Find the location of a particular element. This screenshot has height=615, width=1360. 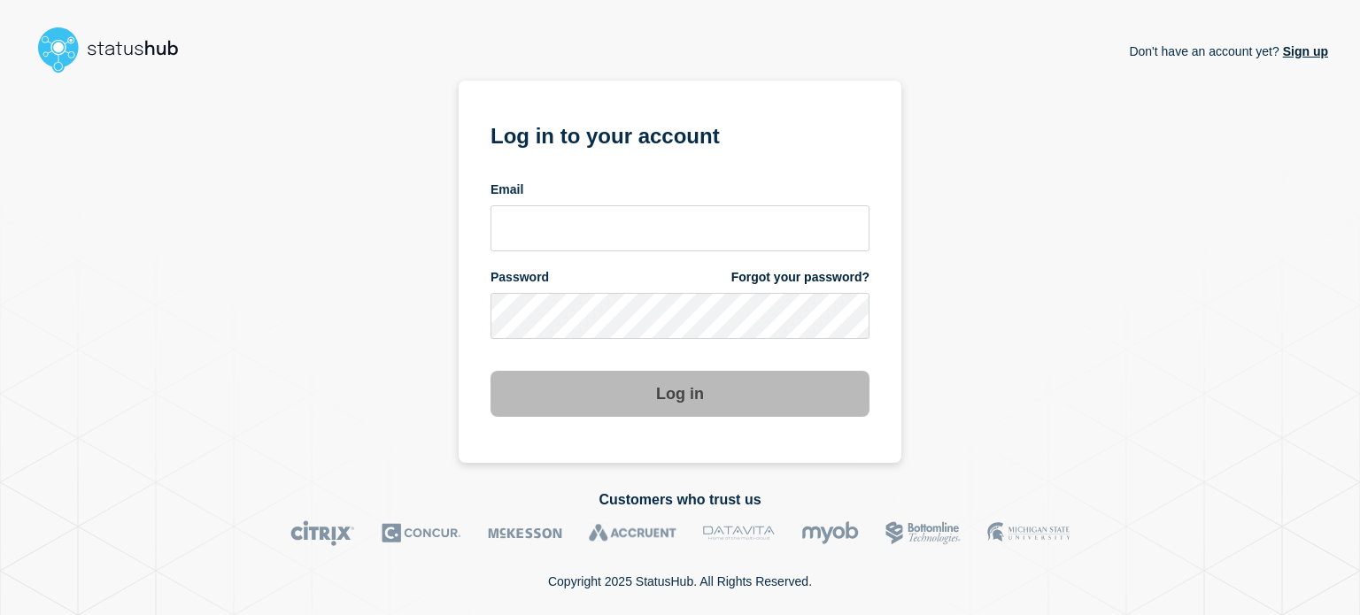

h1: Log in to your account is located at coordinates (680, 134).